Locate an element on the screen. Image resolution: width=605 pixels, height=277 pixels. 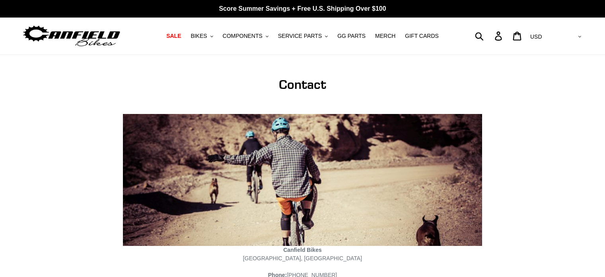
span: GG PARTS is located at coordinates (351, 36).